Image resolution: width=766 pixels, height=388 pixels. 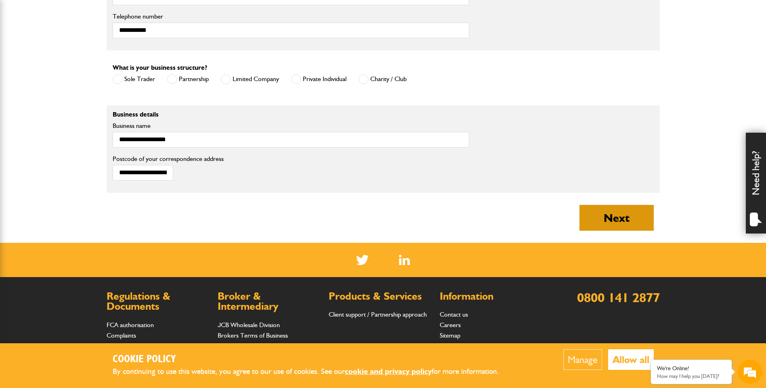 I want to click on p: How may I help you today?, so click(x=691, y=376).